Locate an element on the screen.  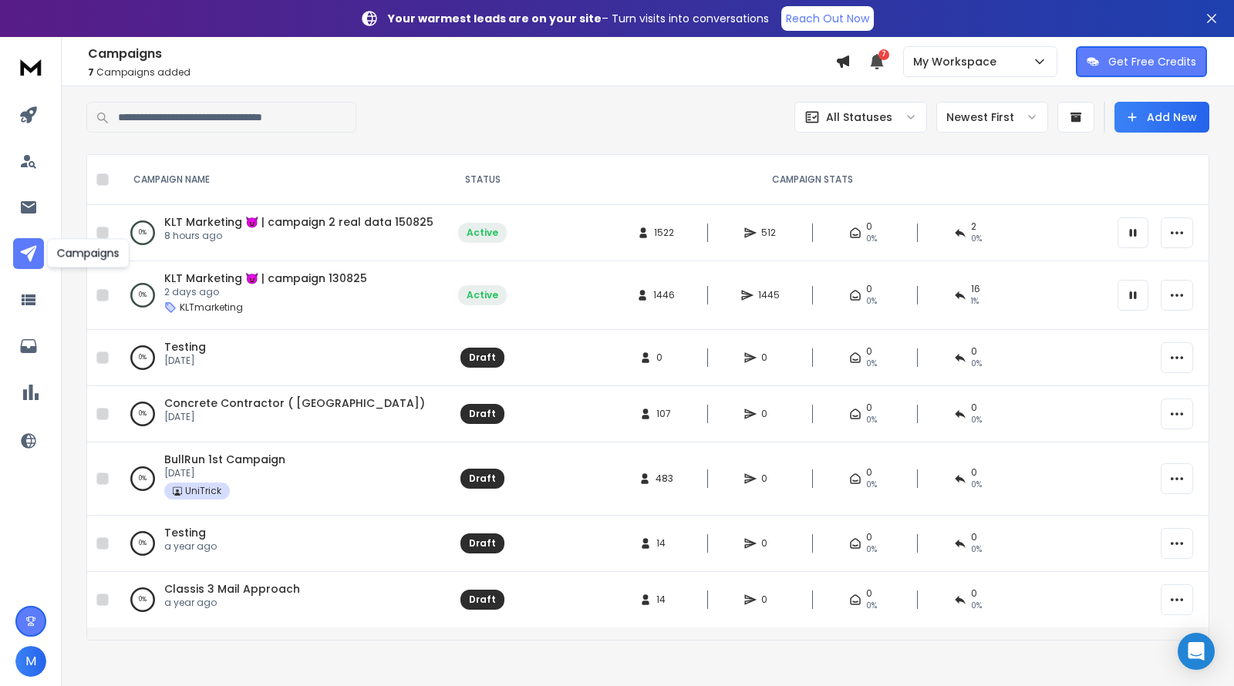
span: 1445 is located at coordinates (769, 295).